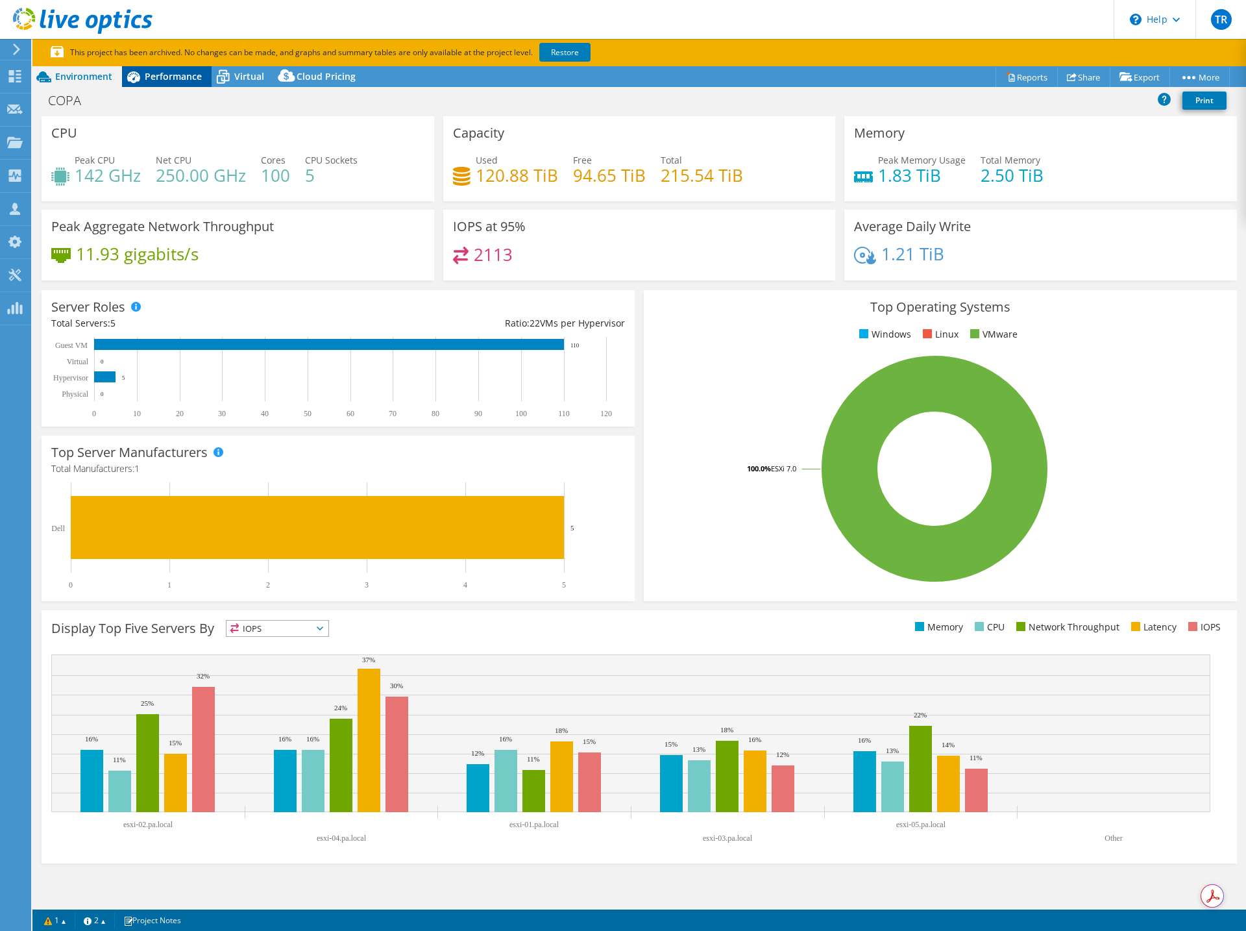 The image size is (1246, 931). I want to click on div: Total Servers:, so click(195, 323).